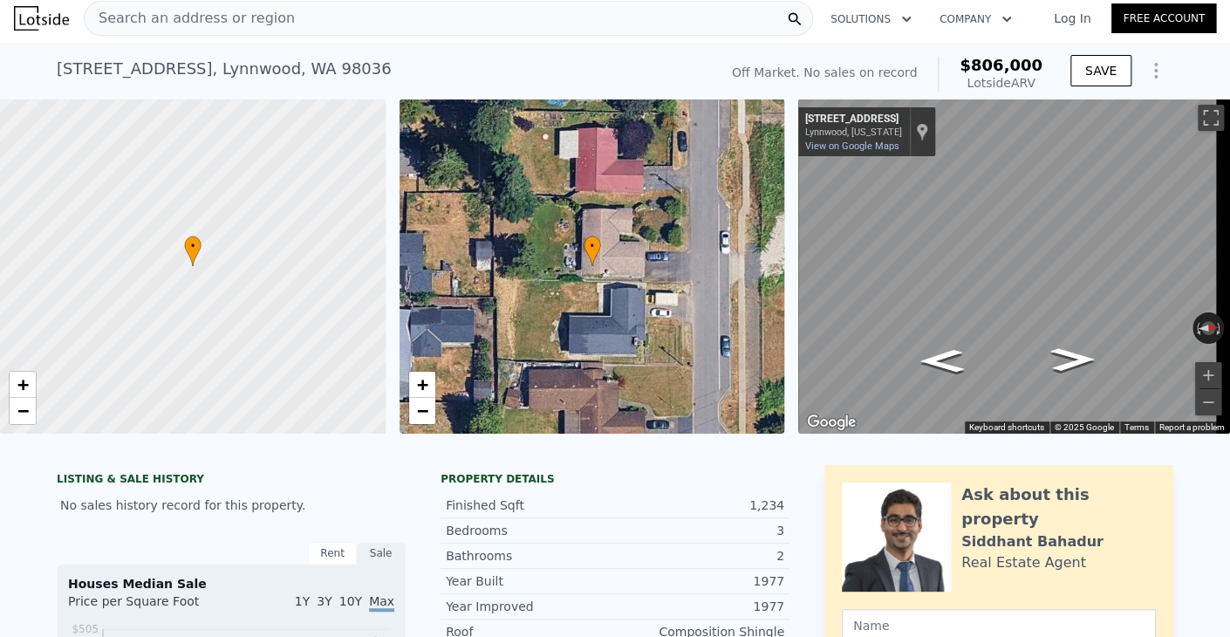  What do you see at coordinates (1164, 18) in the screenshot?
I see `a: Free Account` at bounding box center [1164, 18].